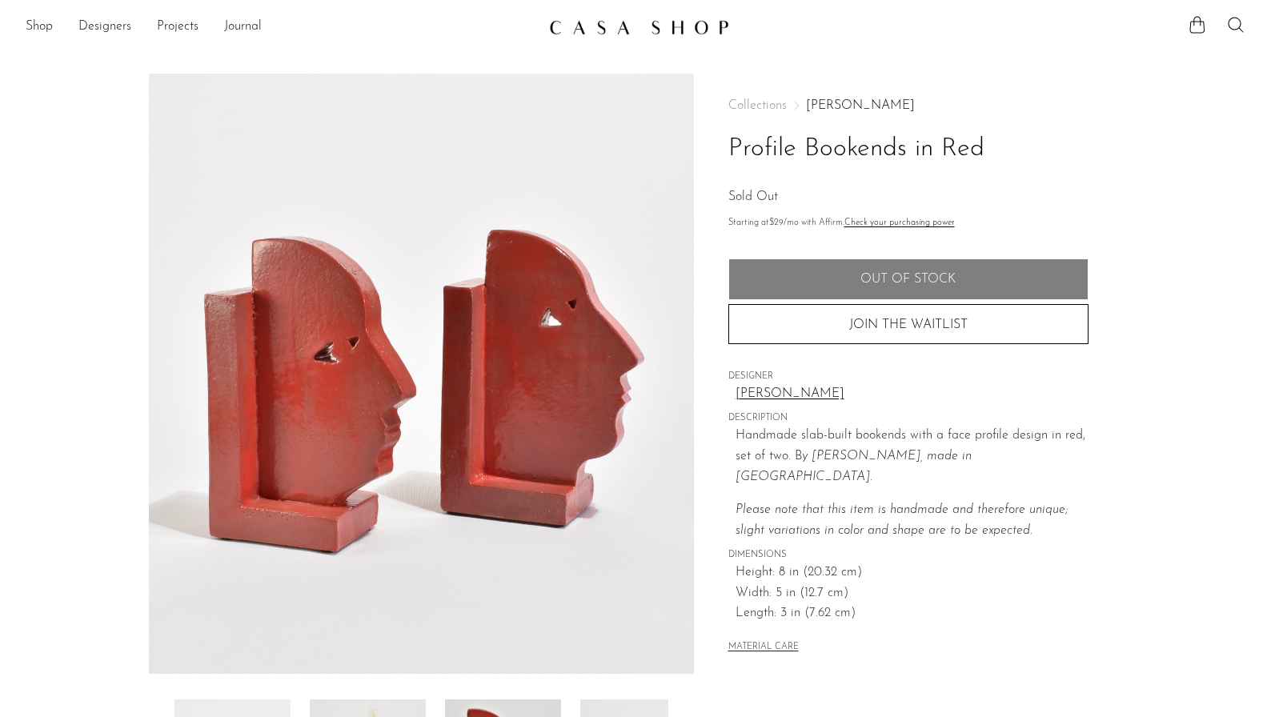 The height and width of the screenshot is (717, 1271). Describe the element at coordinates (908, 106) in the screenshot. I see `nav: Breadcrumbs` at that location.